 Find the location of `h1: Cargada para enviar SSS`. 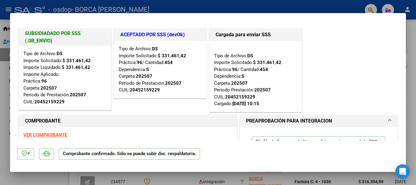

h1: Cargada para enviar SSS is located at coordinates (256, 35).